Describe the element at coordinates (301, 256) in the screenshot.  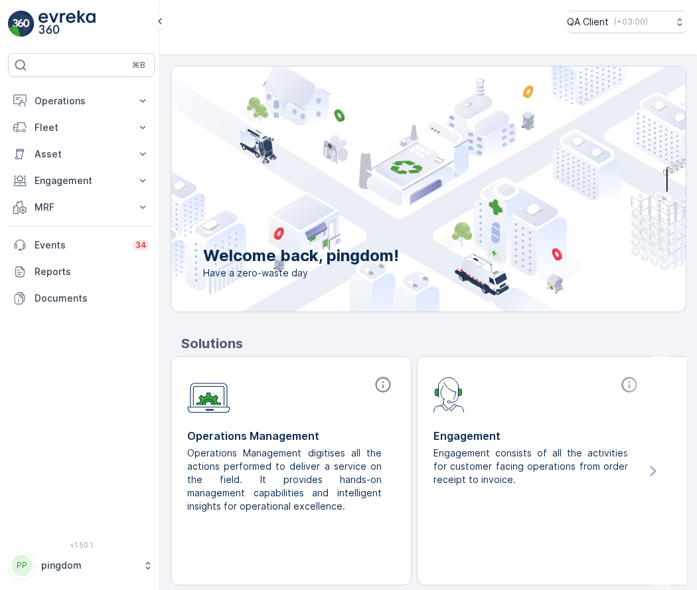
I see `p: Welcome back, pingdom!` at that location.